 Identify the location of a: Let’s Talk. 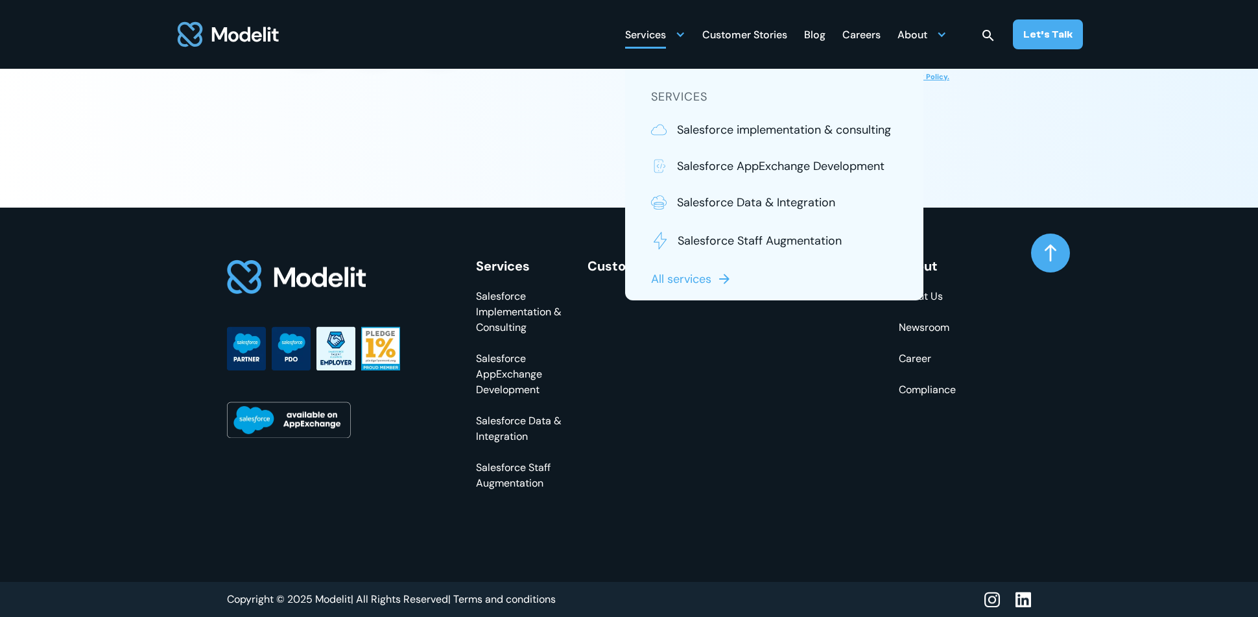
(1048, 34).